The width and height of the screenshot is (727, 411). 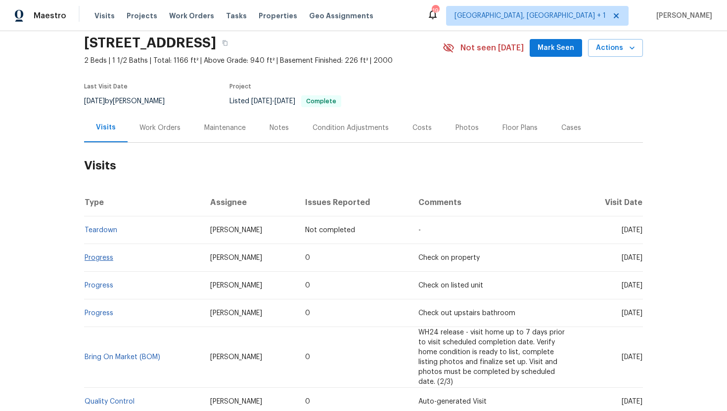 What do you see at coordinates (142, 16) in the screenshot?
I see `span: Projects` at bounding box center [142, 16].